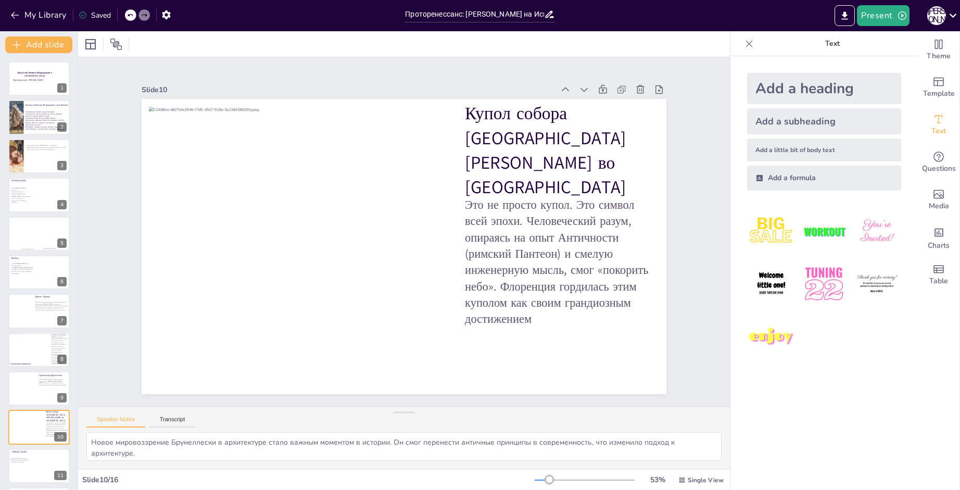  Describe the element at coordinates (771, 337) in the screenshot. I see `img: 7.jpeg` at that location.